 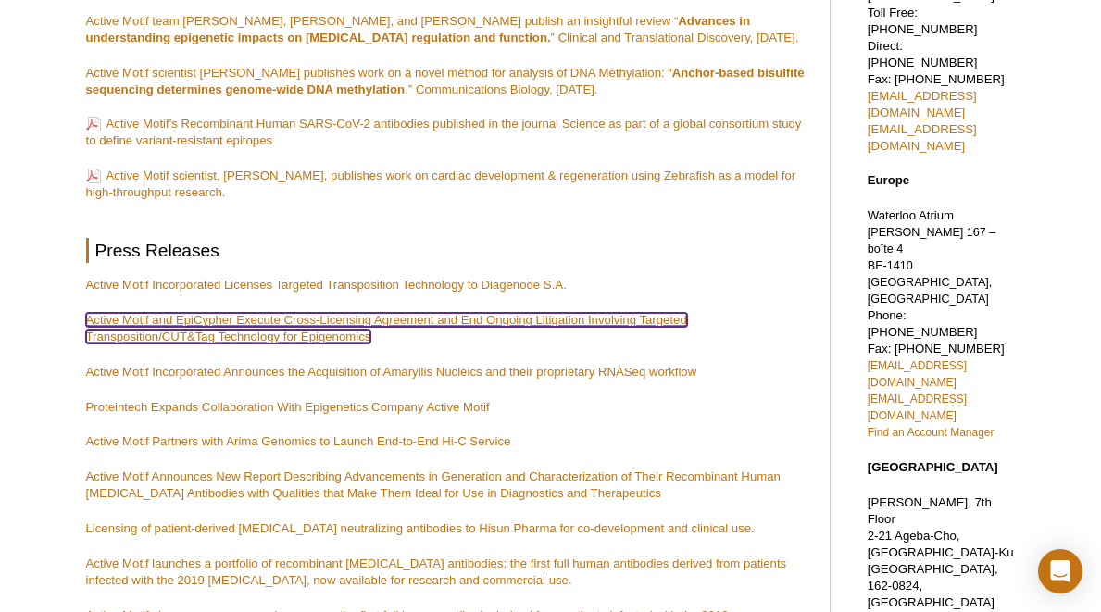 What do you see at coordinates (446, 81) in the screenshot?
I see `strong: Anchor-based bisulfite sequencing determines genome-wide DNA methylation` at bounding box center [446, 81].